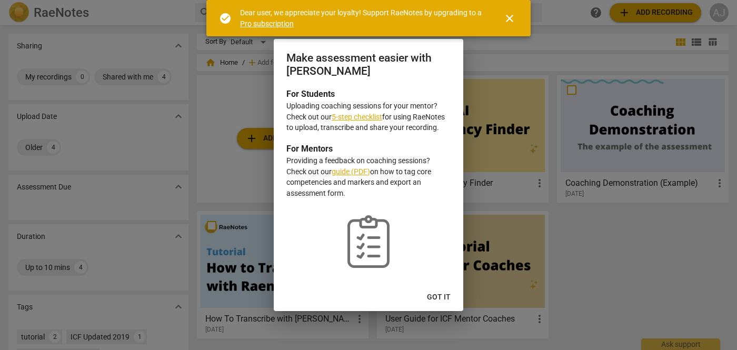  I want to click on a: Pro subscription, so click(267, 24).